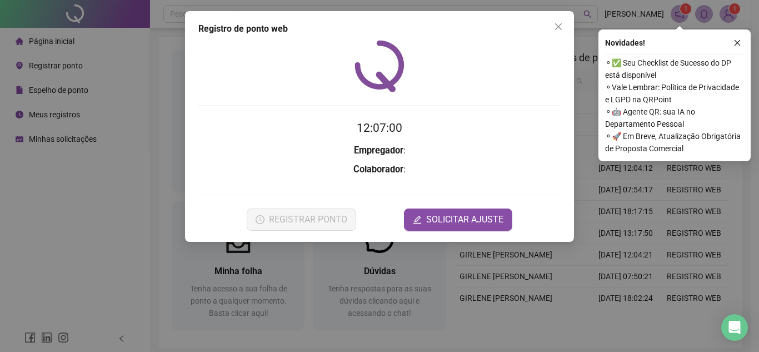 This screenshot has height=352, width=759. Describe the element at coordinates (735, 327) in the screenshot. I see `div: Open Intercom Messenger` at that location.